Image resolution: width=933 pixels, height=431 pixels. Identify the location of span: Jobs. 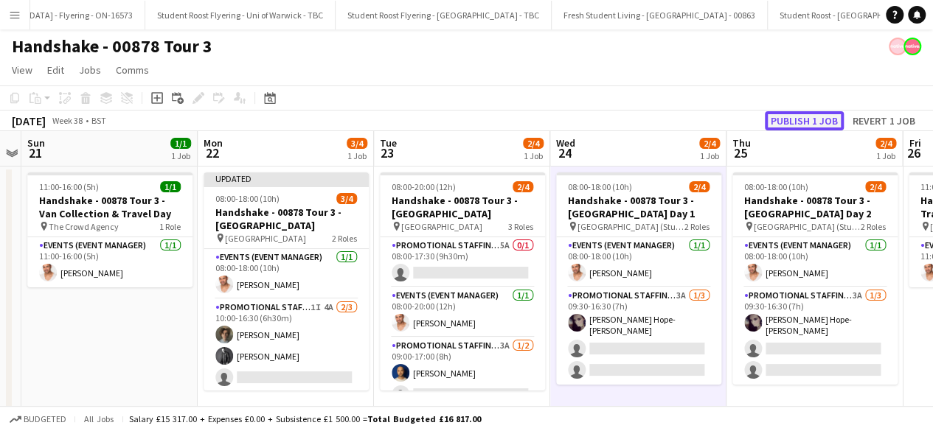
(90, 70).